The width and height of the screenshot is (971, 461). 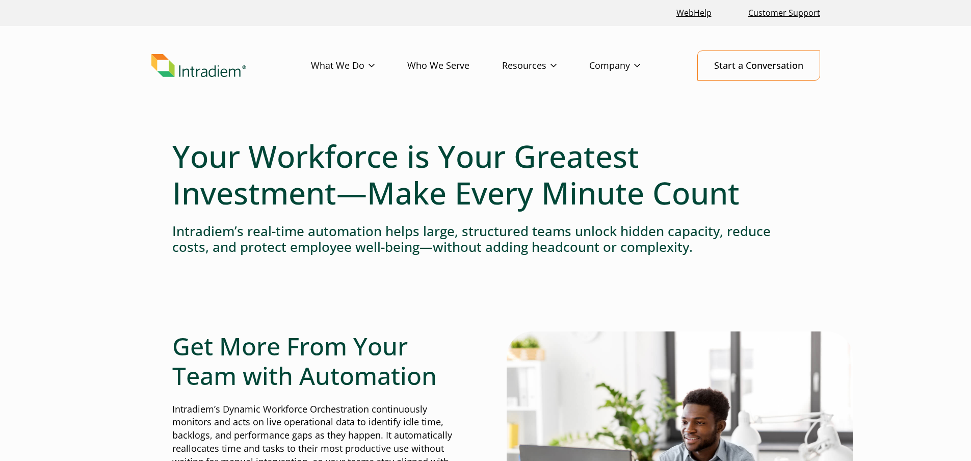 I want to click on a: Link opens in a new window, so click(x=693, y=13).